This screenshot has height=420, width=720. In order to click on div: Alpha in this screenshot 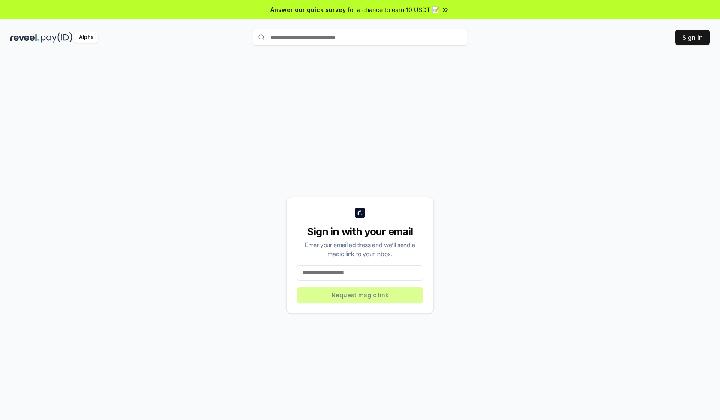, I will do `click(86, 37)`.